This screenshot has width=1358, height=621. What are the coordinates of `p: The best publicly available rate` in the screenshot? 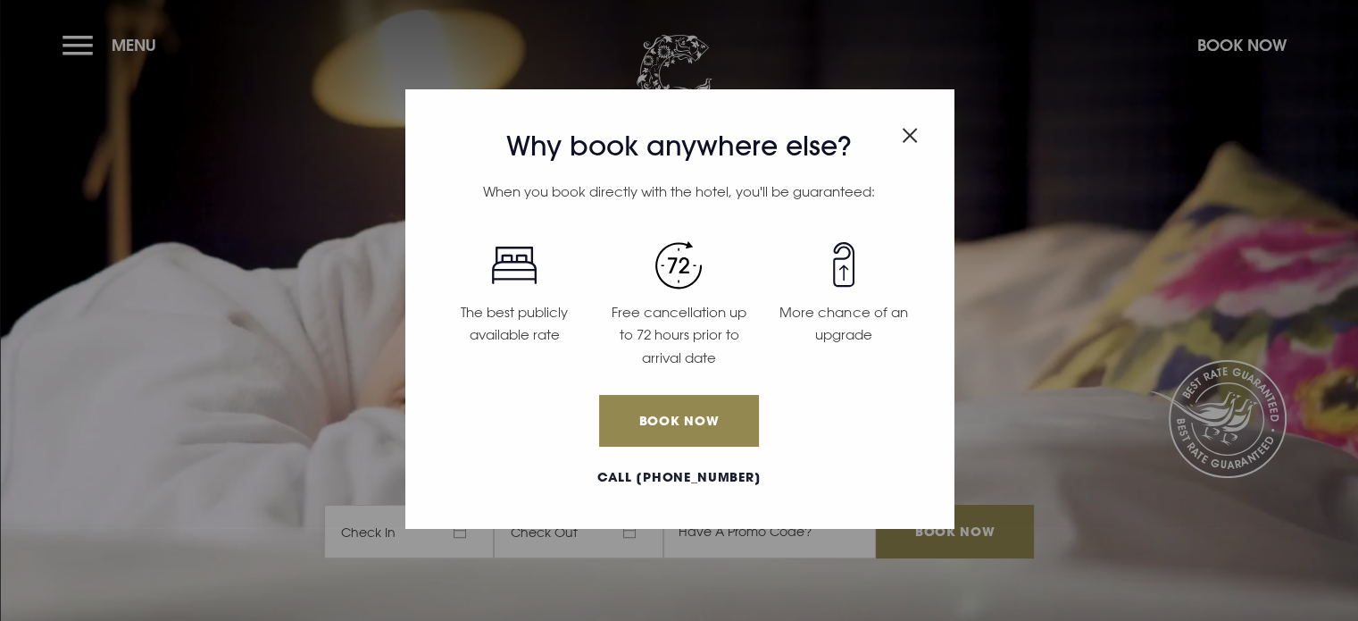 It's located at (514, 323).